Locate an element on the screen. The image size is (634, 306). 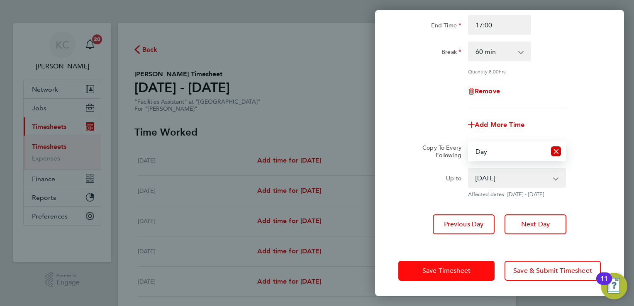
button: Save & Submit Timesheet is located at coordinates (553, 271).